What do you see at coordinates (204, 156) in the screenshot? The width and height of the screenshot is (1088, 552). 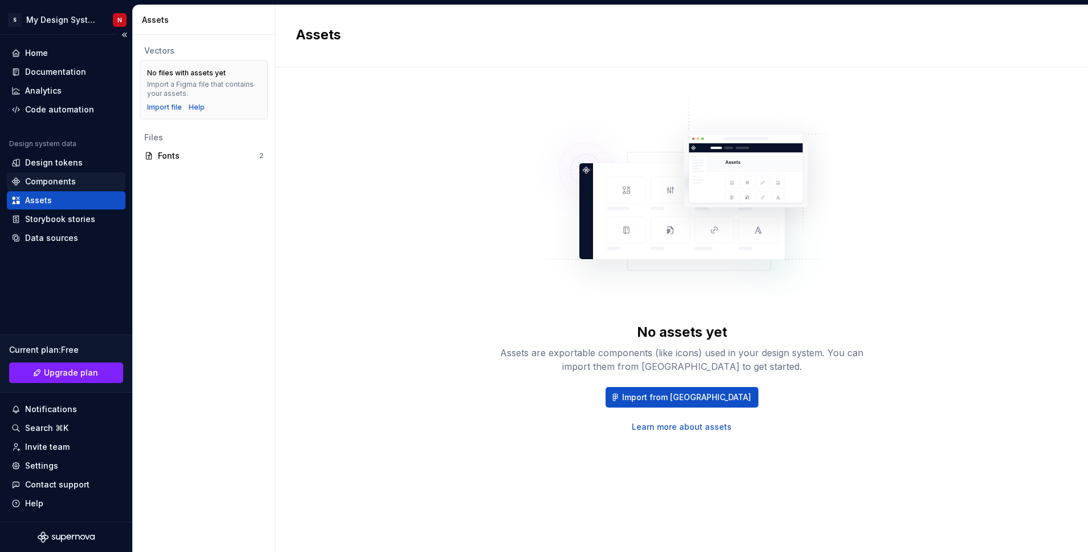 I see `a: Fonts2` at bounding box center [204, 156].